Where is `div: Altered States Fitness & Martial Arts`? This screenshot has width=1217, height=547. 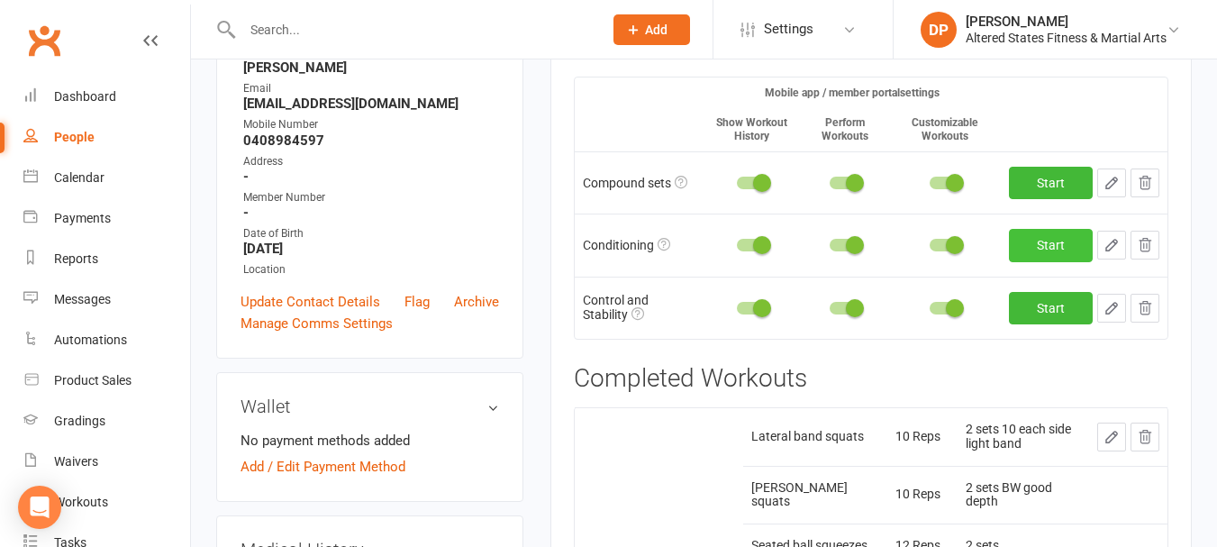
div: Altered States Fitness & Martial Arts is located at coordinates (1065, 38).